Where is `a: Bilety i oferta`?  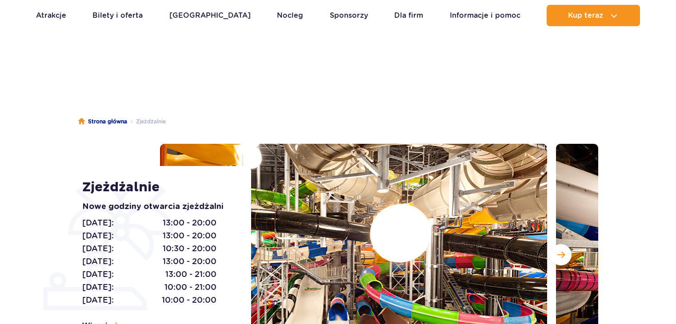
a: Bilety i oferta is located at coordinates (117, 16).